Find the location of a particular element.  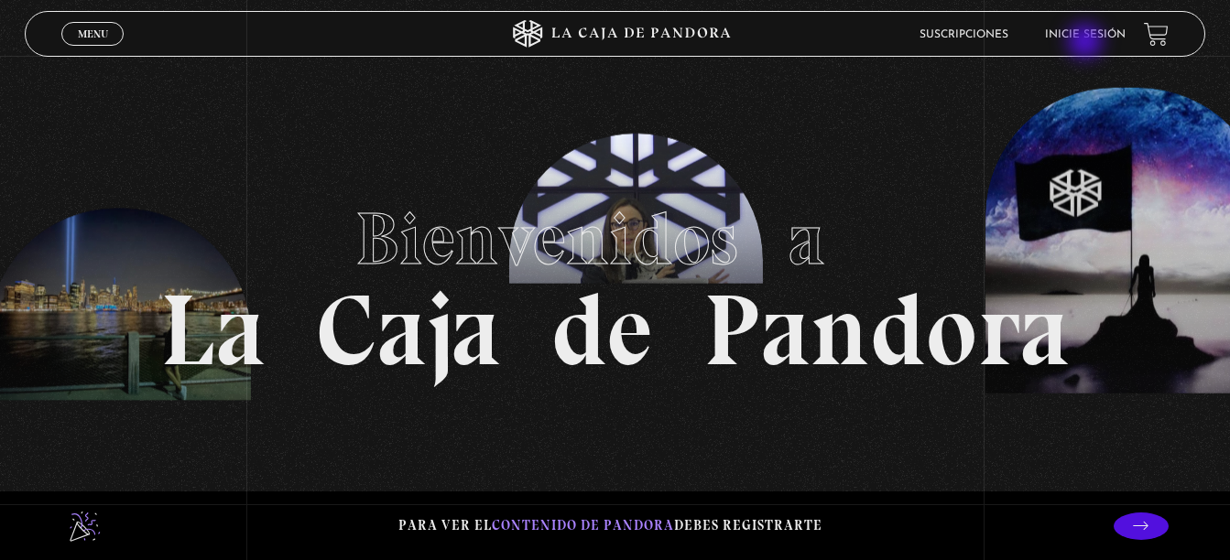

h1: La Caja de Pandora is located at coordinates (614, 280).